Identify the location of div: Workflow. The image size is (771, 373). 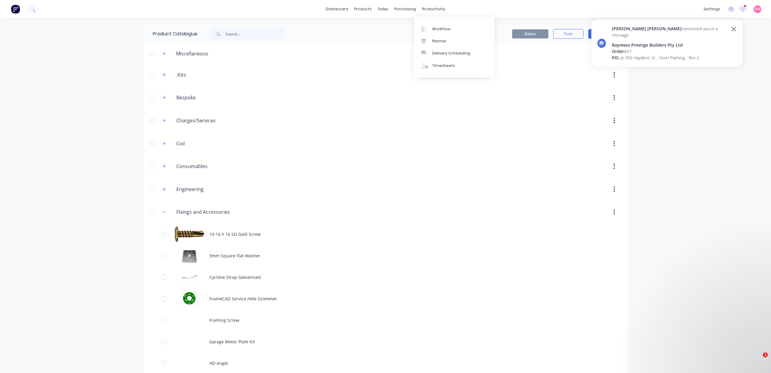
(441, 29).